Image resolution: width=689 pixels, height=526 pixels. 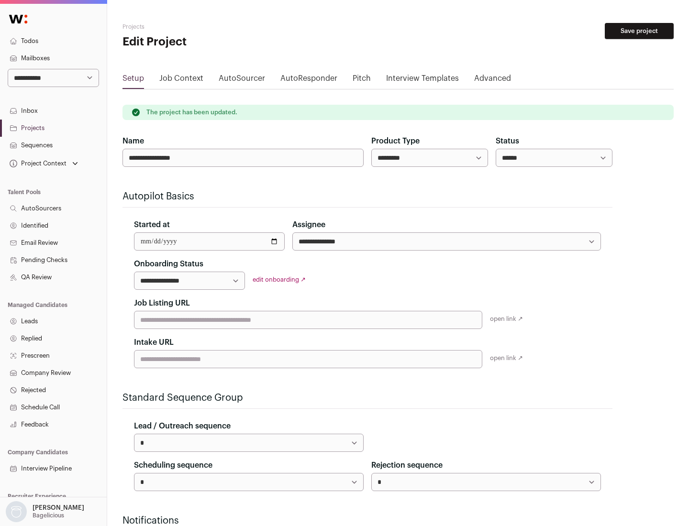 I want to click on img: Wellfound, so click(x=18, y=19).